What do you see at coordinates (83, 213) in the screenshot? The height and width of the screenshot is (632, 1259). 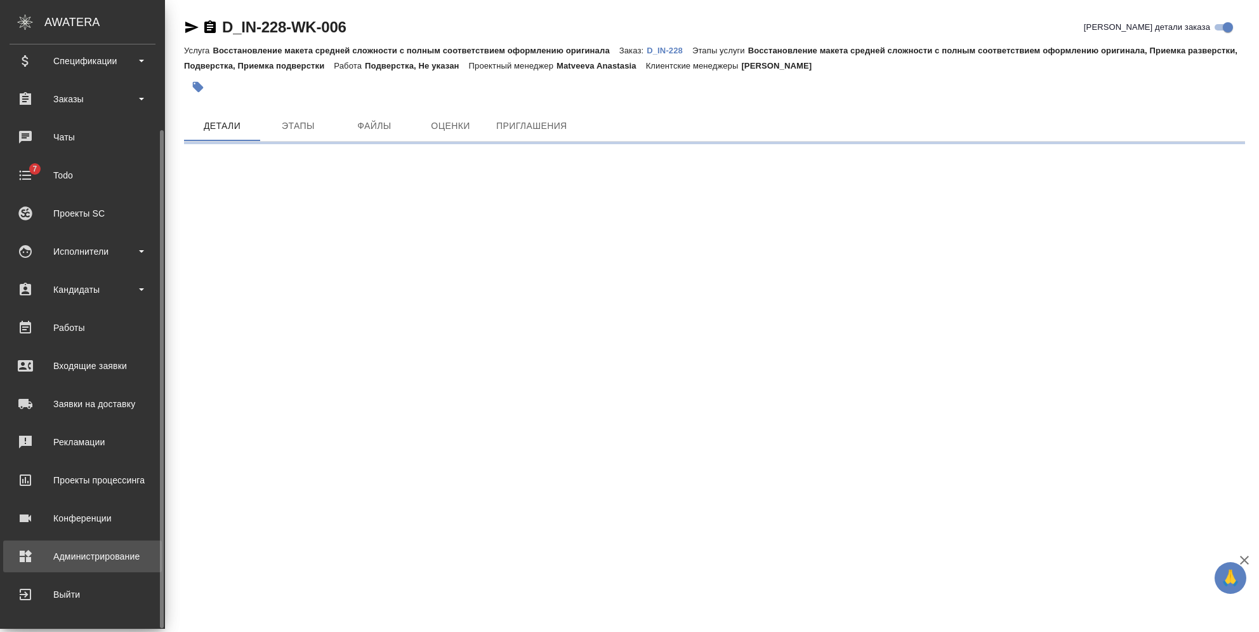 I see `div: Проекты SC` at bounding box center [83, 213].